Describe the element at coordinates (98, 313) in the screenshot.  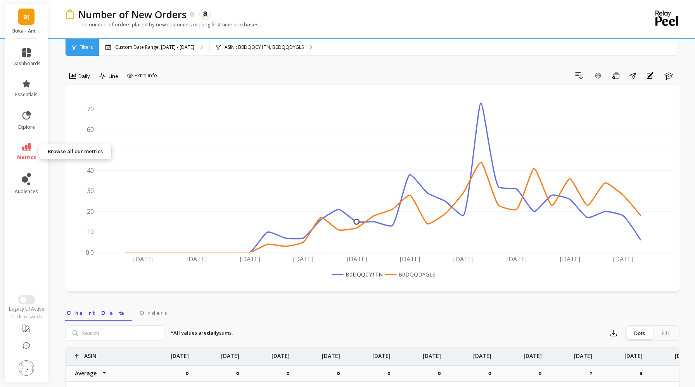
I see `span: Chart Data` at that location.